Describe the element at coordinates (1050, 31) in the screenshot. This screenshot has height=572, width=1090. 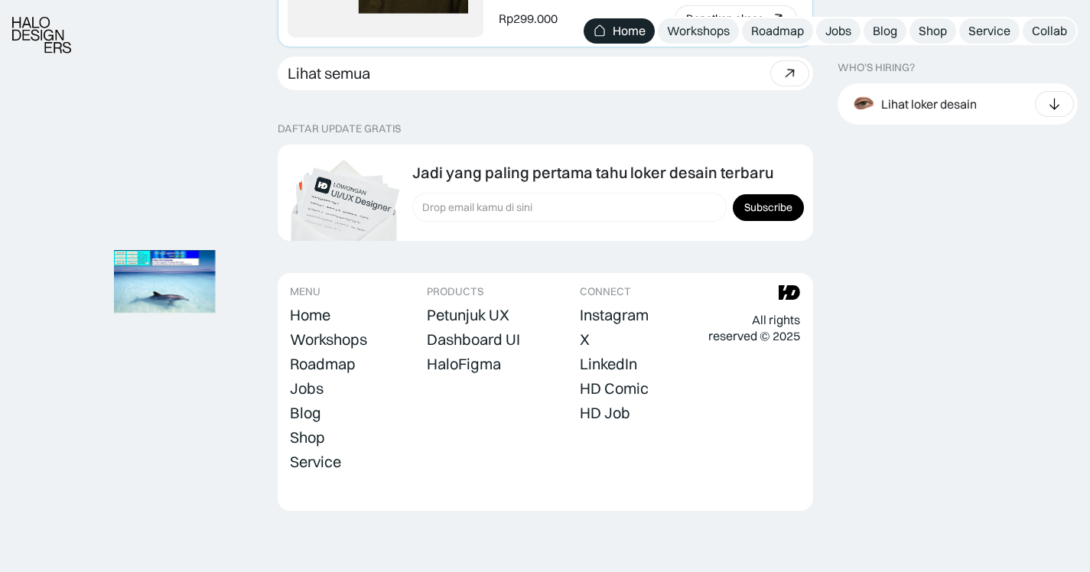
I see `a: Collab` at that location.